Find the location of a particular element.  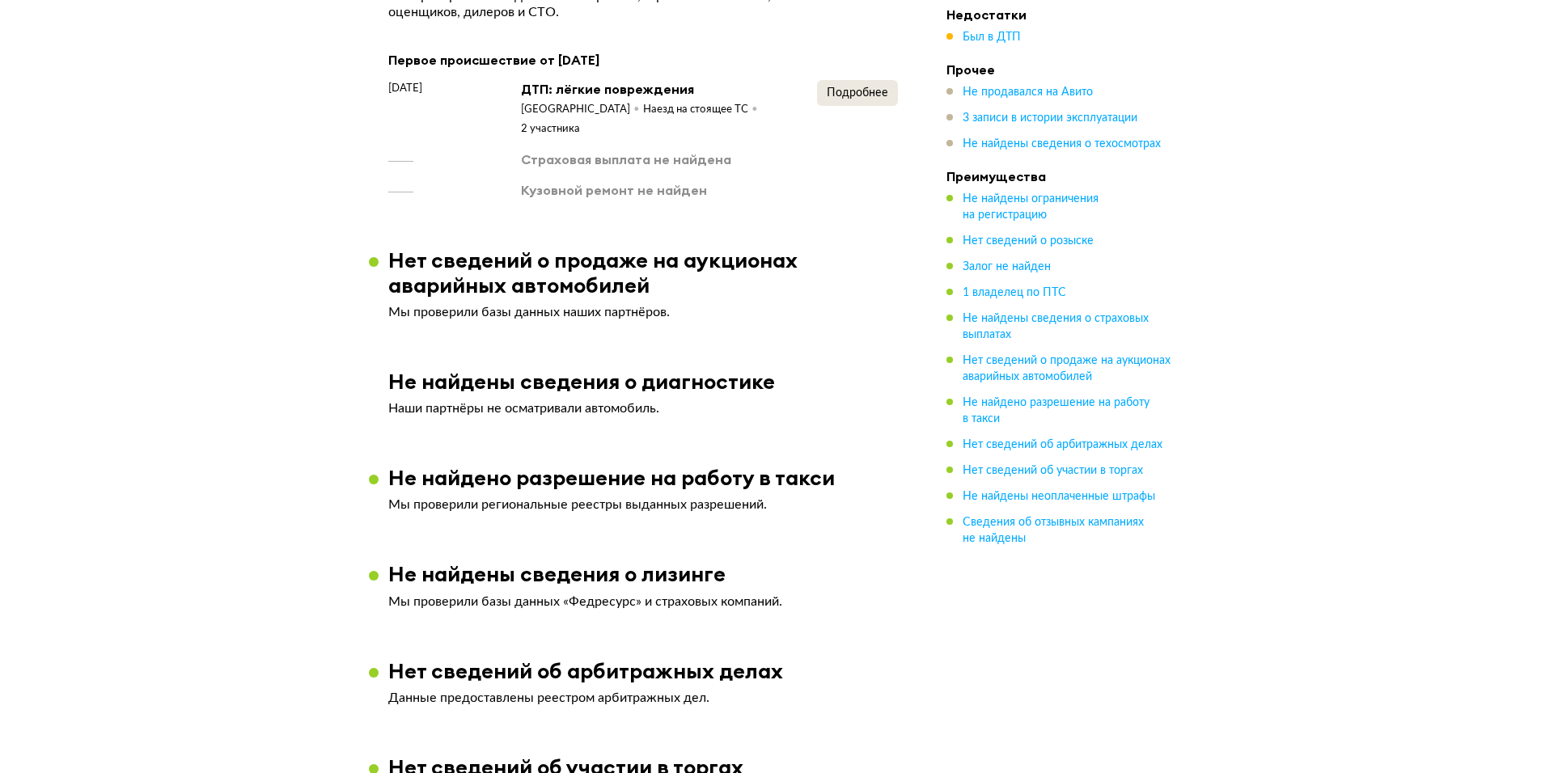

h4: Недостатки is located at coordinates (1060, 15).